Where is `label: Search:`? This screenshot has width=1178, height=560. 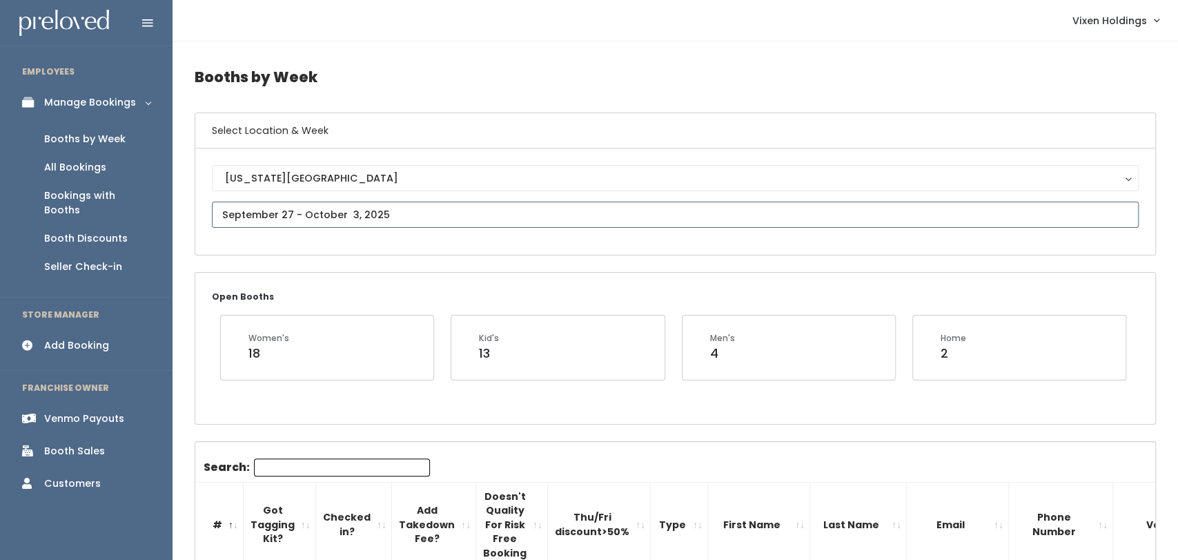 label: Search: is located at coordinates (317, 467).